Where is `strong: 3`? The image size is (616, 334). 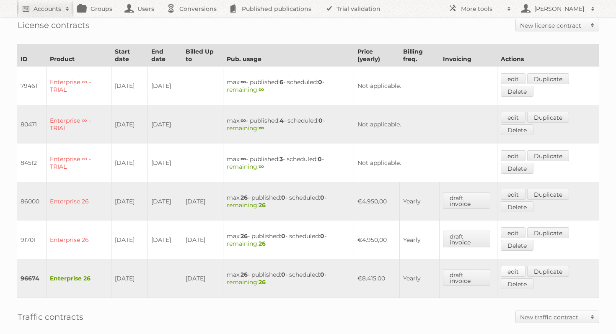
strong: 3 is located at coordinates (281, 159).